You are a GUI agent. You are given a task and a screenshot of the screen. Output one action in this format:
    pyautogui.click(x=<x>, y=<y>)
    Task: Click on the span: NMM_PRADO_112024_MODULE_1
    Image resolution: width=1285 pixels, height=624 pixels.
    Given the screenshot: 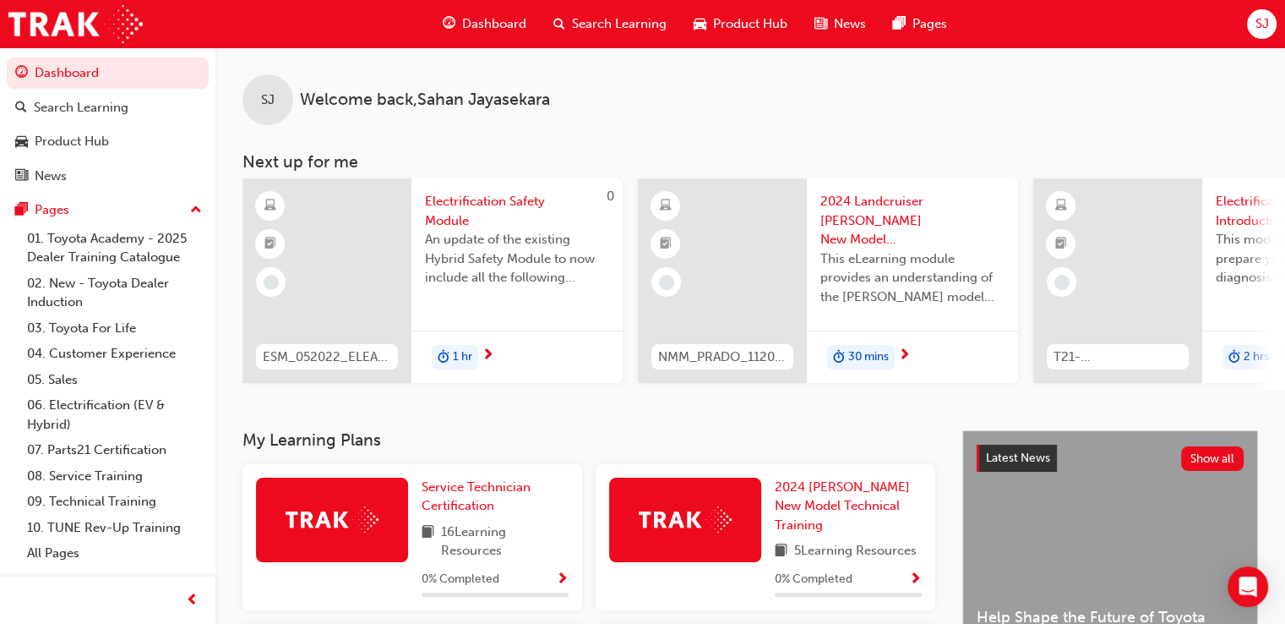 What is the action you would take?
    pyautogui.click(x=723, y=357)
    